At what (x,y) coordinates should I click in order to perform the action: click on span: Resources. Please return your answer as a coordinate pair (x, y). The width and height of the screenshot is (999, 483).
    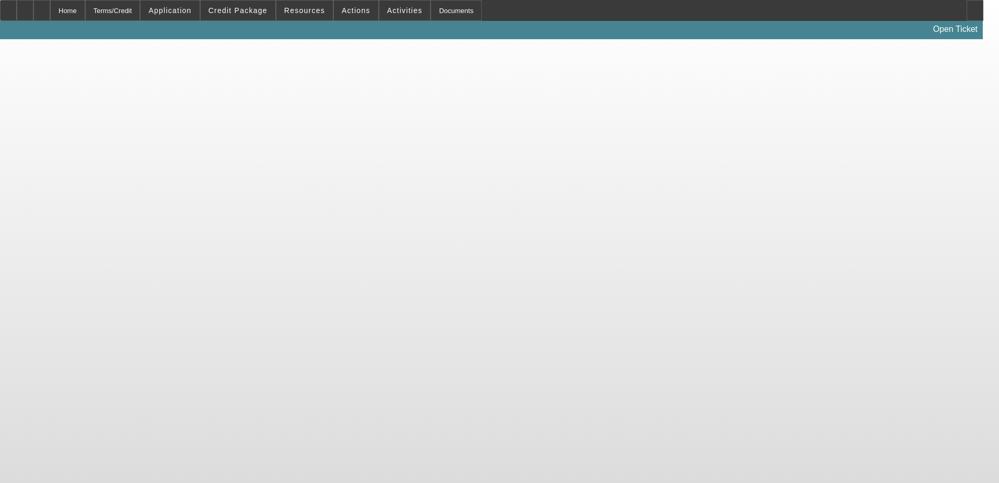
    Looking at the image, I should click on (304, 10).